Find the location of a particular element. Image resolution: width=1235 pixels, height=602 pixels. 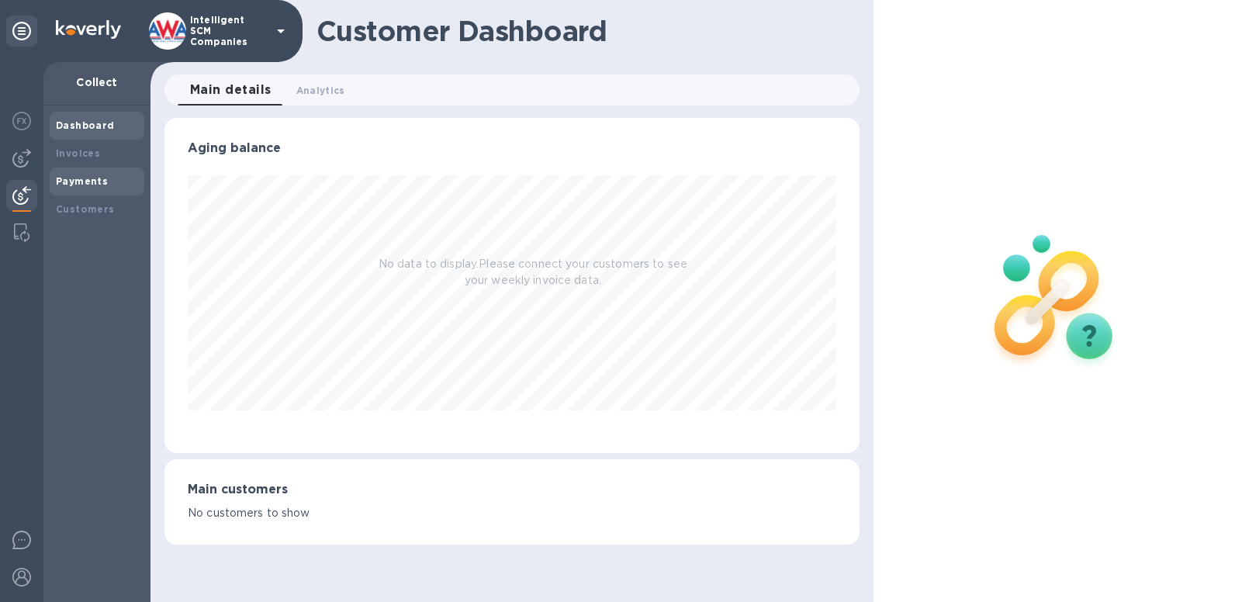

h3: Main customers is located at coordinates (512, 490).